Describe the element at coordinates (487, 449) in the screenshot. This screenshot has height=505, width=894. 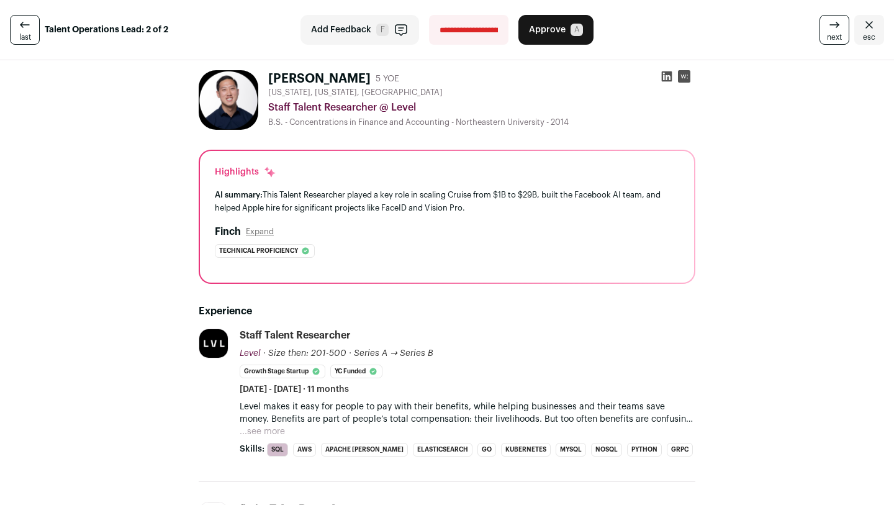
I see `li: Go` at that location.